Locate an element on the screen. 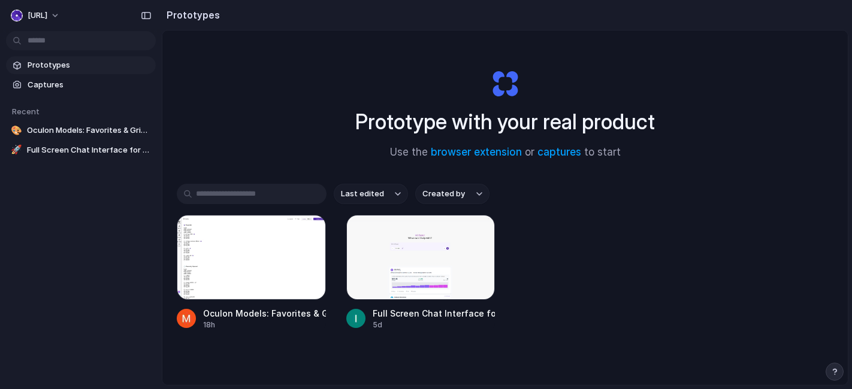 The width and height of the screenshot is (852, 389). a: browser extension is located at coordinates (476, 152).